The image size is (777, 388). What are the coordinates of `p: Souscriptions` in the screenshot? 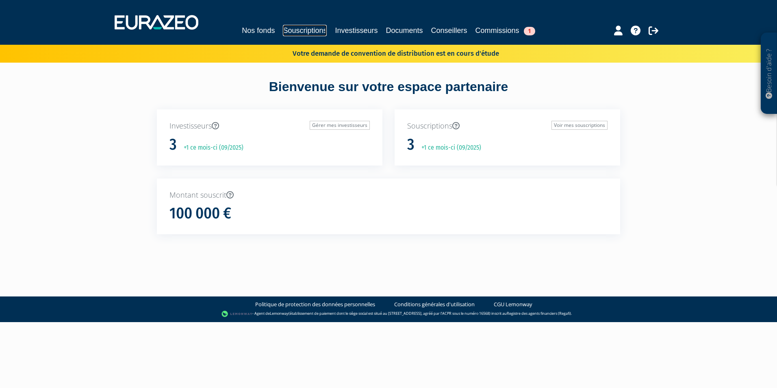 It's located at (507, 126).